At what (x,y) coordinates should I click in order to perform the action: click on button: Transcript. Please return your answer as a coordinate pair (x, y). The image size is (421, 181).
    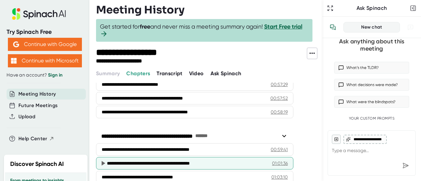
    Looking at the image, I should click on (169, 74).